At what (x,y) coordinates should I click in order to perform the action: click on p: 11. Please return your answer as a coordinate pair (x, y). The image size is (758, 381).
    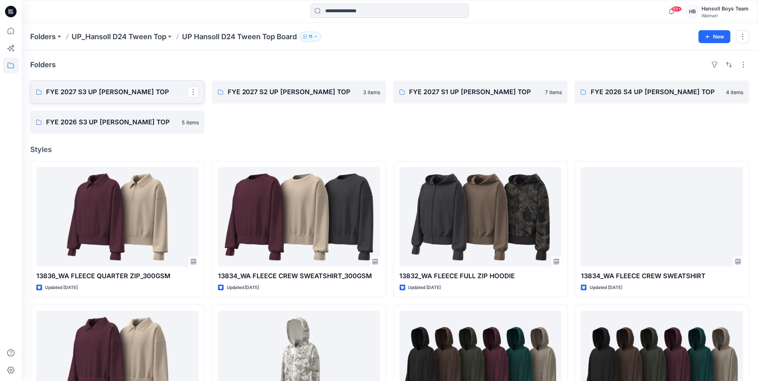
    Looking at the image, I should click on (311, 37).